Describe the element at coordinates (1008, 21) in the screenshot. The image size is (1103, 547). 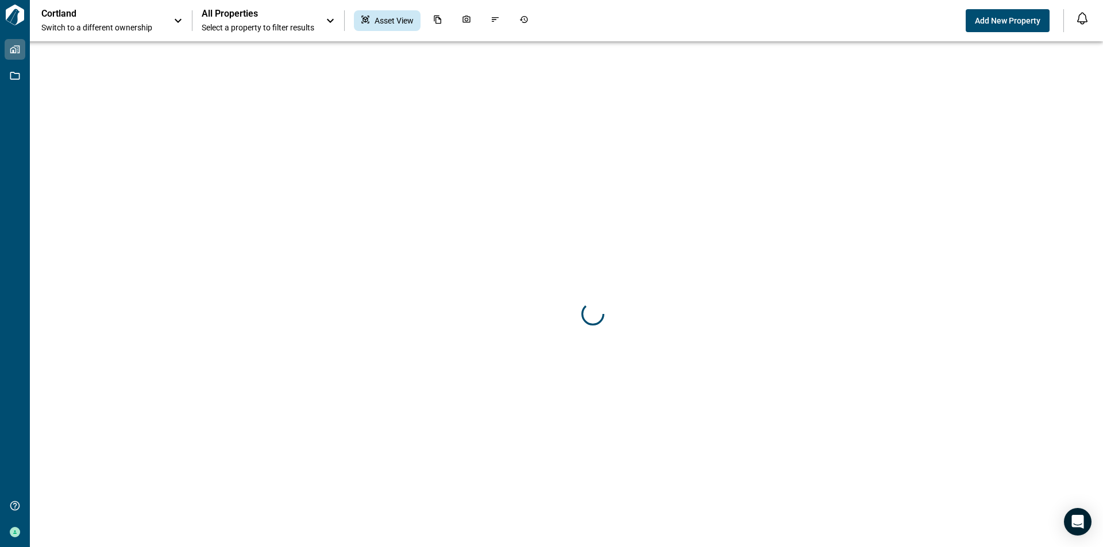
I see `button: Add New Property` at that location.